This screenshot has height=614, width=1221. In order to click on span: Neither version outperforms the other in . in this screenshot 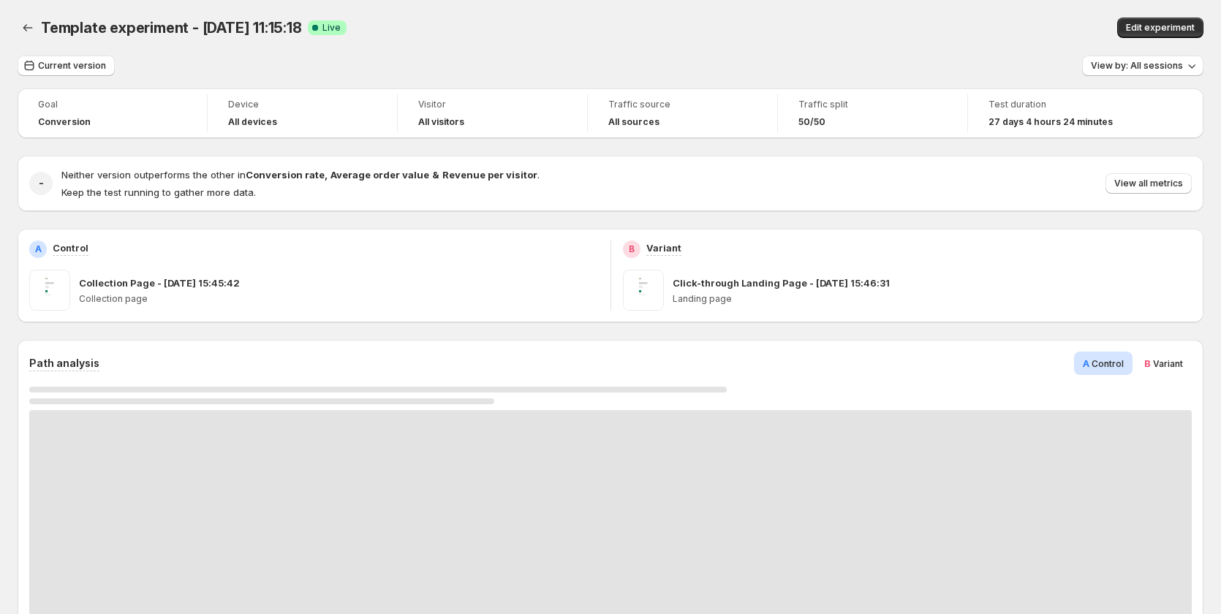, I will do `click(301, 175)`.